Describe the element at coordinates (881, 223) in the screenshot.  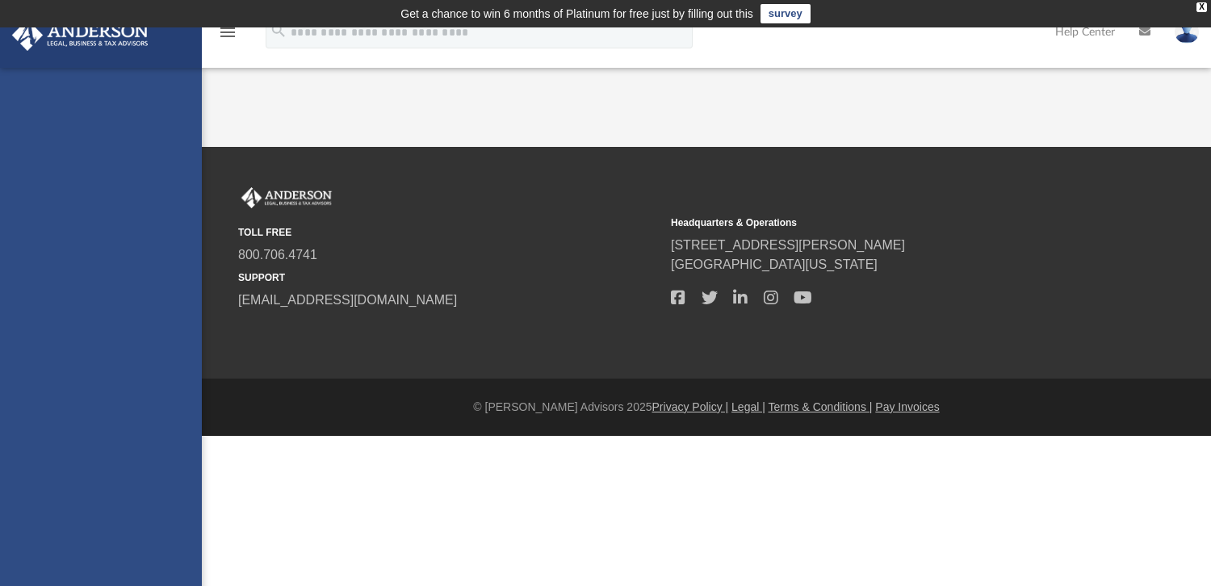
I see `small: Headquarters & Operations` at that location.